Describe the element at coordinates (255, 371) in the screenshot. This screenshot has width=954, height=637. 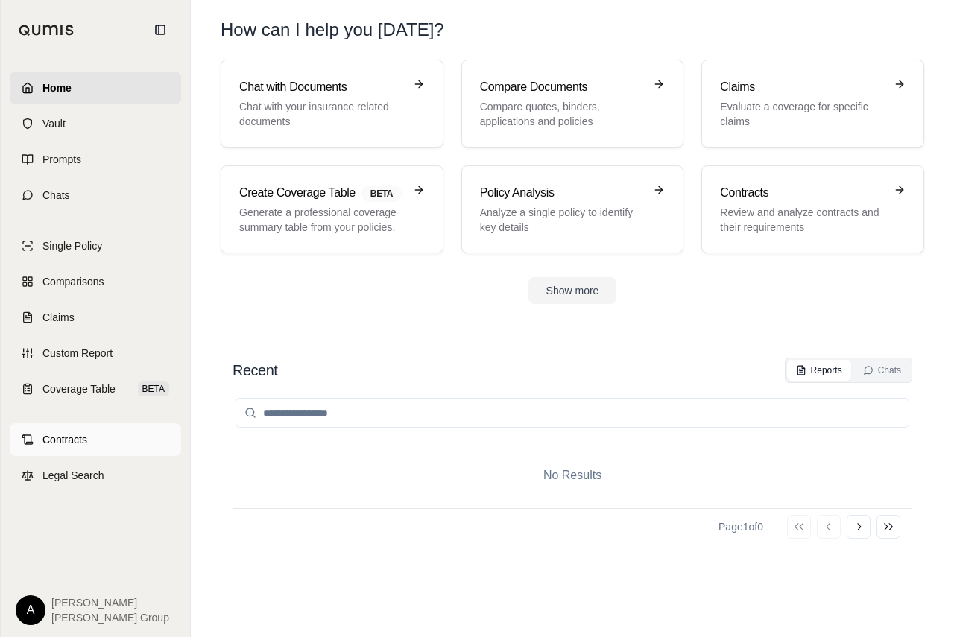
I see `h2: Recent` at that location.